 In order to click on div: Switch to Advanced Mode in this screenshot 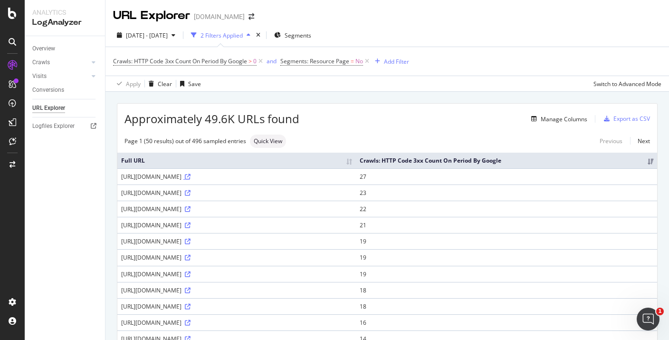, I will do `click(627, 84)`.